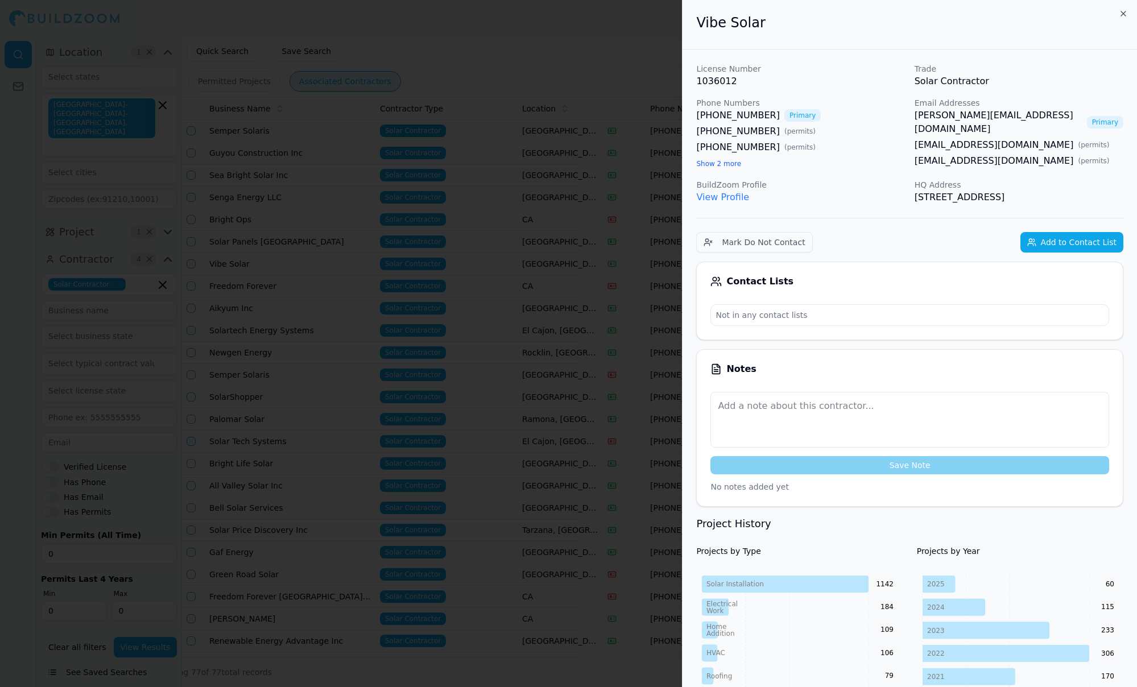 The height and width of the screenshot is (687, 1137). I want to click on text: 79, so click(889, 676).